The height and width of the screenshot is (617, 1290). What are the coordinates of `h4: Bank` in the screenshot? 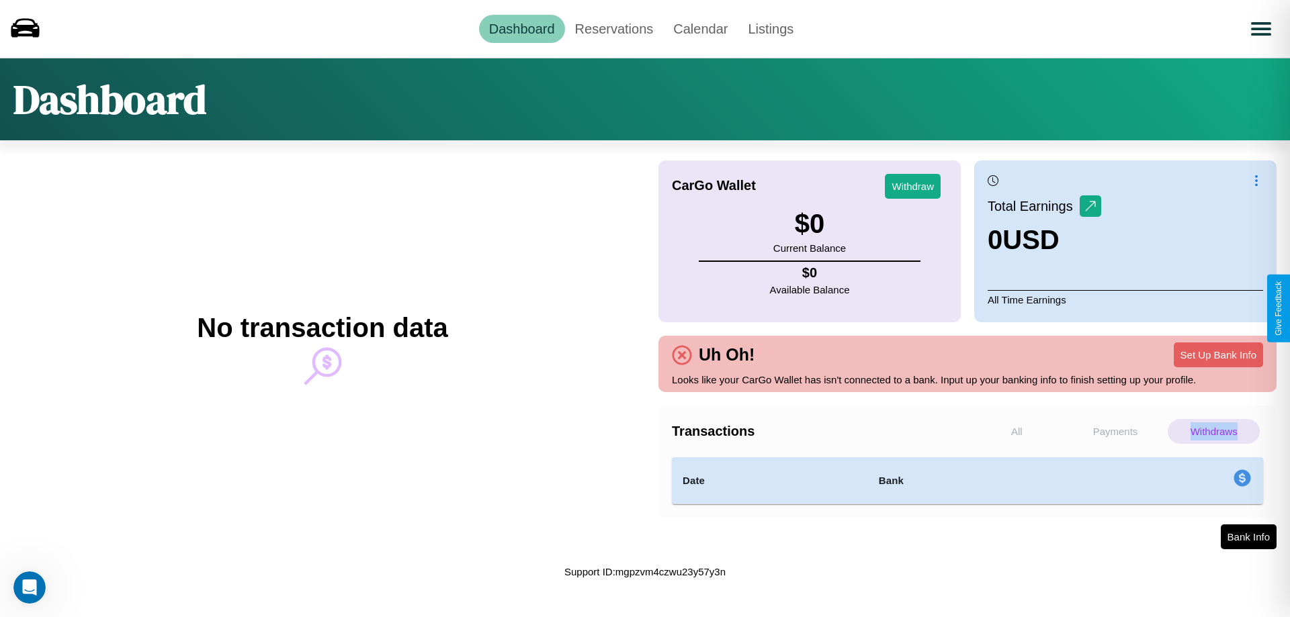 It's located at (972, 481).